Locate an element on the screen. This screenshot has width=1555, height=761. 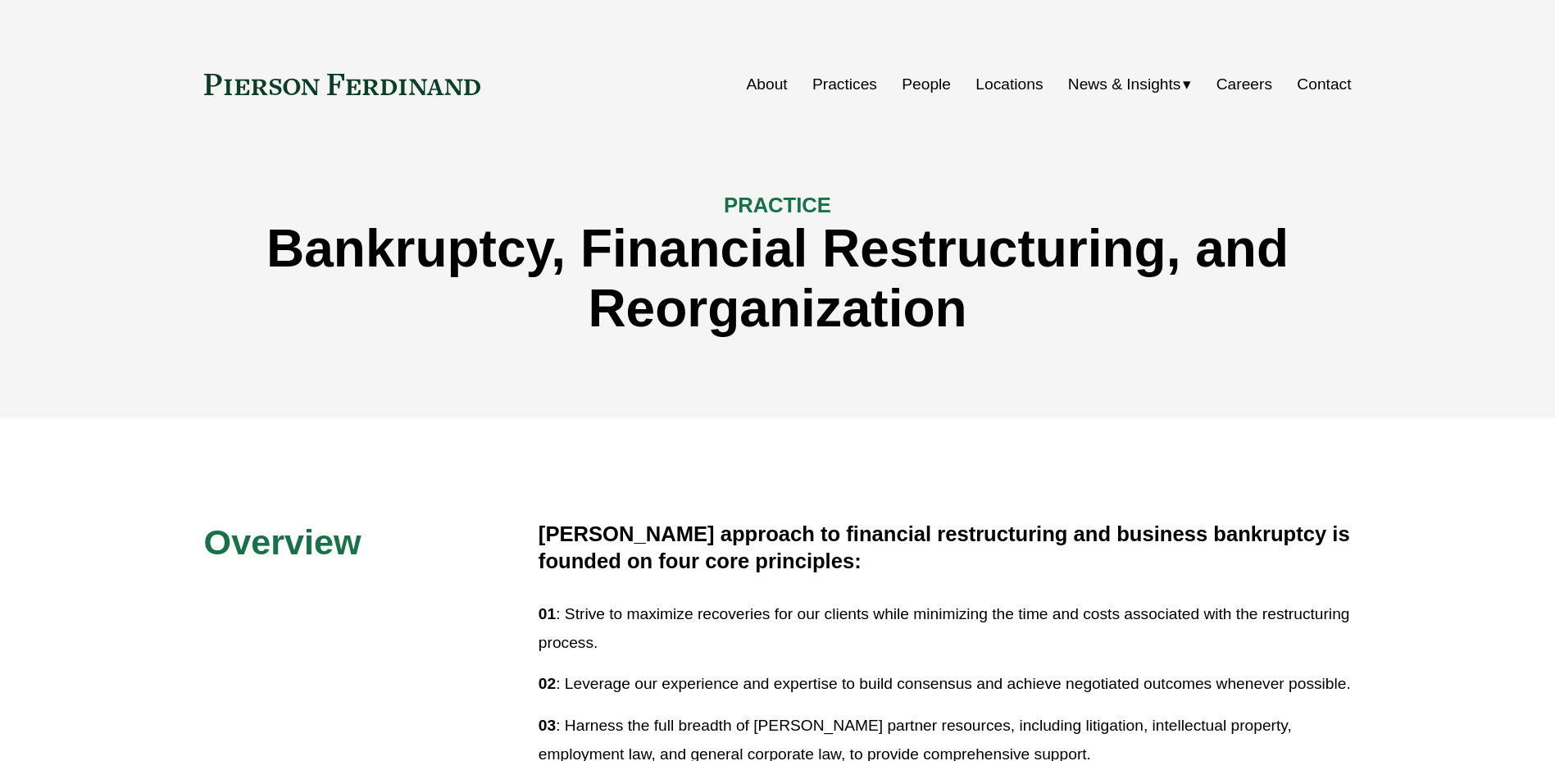
strong: 03 is located at coordinates (547, 724).